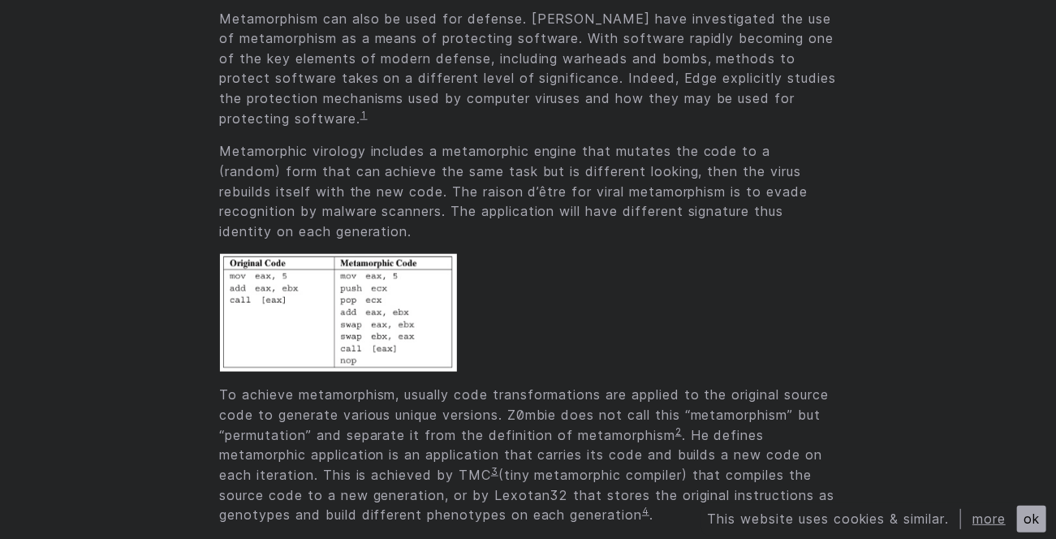 The width and height of the screenshot is (1056, 539). What do you see at coordinates (646, 511) in the screenshot?
I see `a: 4` at bounding box center [646, 511].